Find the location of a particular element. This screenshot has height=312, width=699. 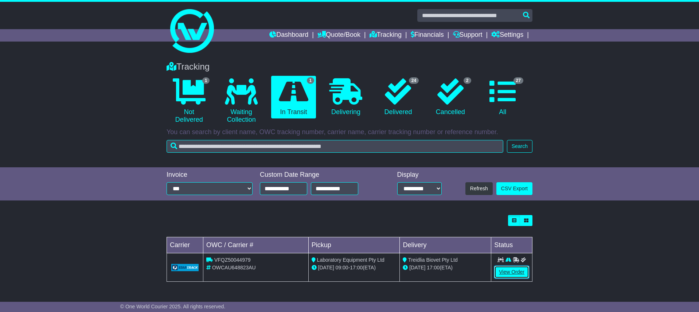

span: 09:00 is located at coordinates (342, 268).